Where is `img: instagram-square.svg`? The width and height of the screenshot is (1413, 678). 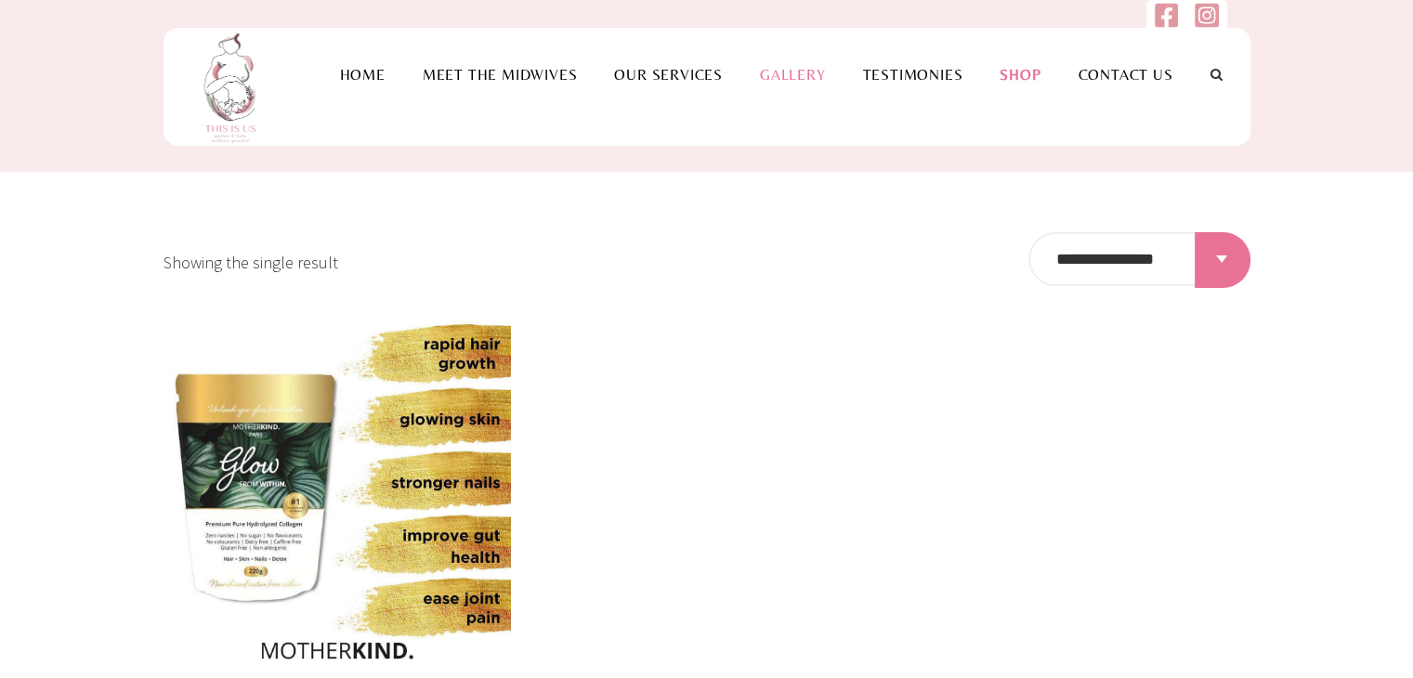
img: instagram-square.svg is located at coordinates (1205, 15).